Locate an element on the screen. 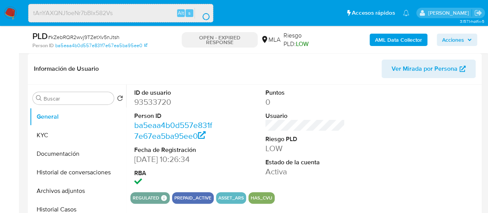 The image size is (488, 213). button: has_cvu is located at coordinates (262, 198).